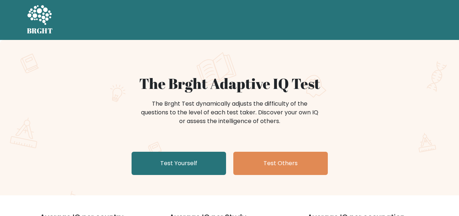 Image resolution: width=459 pixels, height=216 pixels. Describe the element at coordinates (230, 84) in the screenshot. I see `h1: The Brght Adaptive IQ Test` at that location.